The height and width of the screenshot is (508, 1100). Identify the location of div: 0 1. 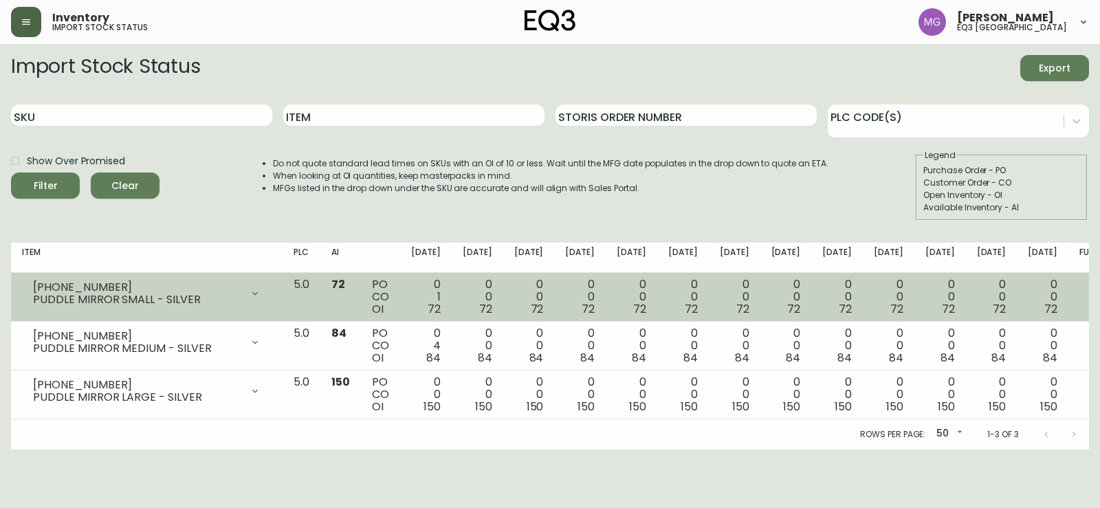
(426, 297).